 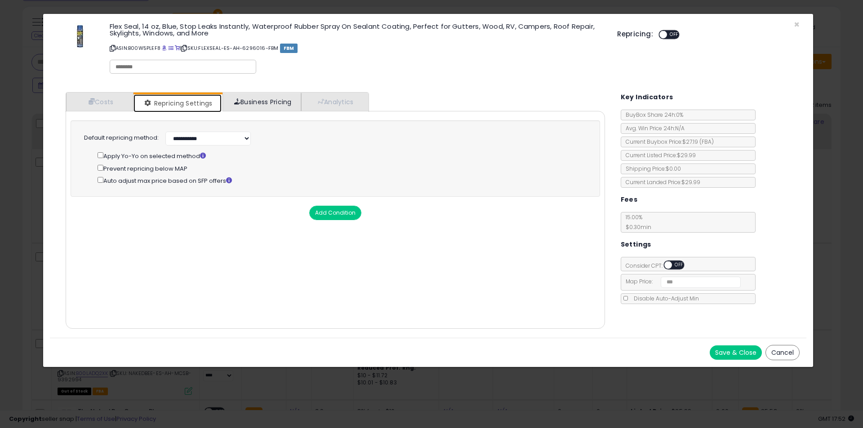 I want to click on span: $0.30 min, so click(x=636, y=227).